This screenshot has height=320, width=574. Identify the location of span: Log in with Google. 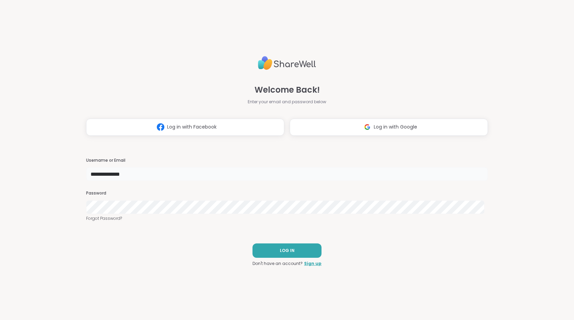
(395, 127).